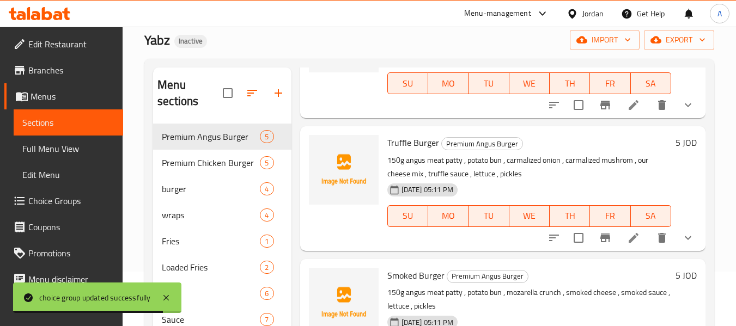 The image size is (736, 326). I want to click on a: Edit Restaurant, so click(64, 44).